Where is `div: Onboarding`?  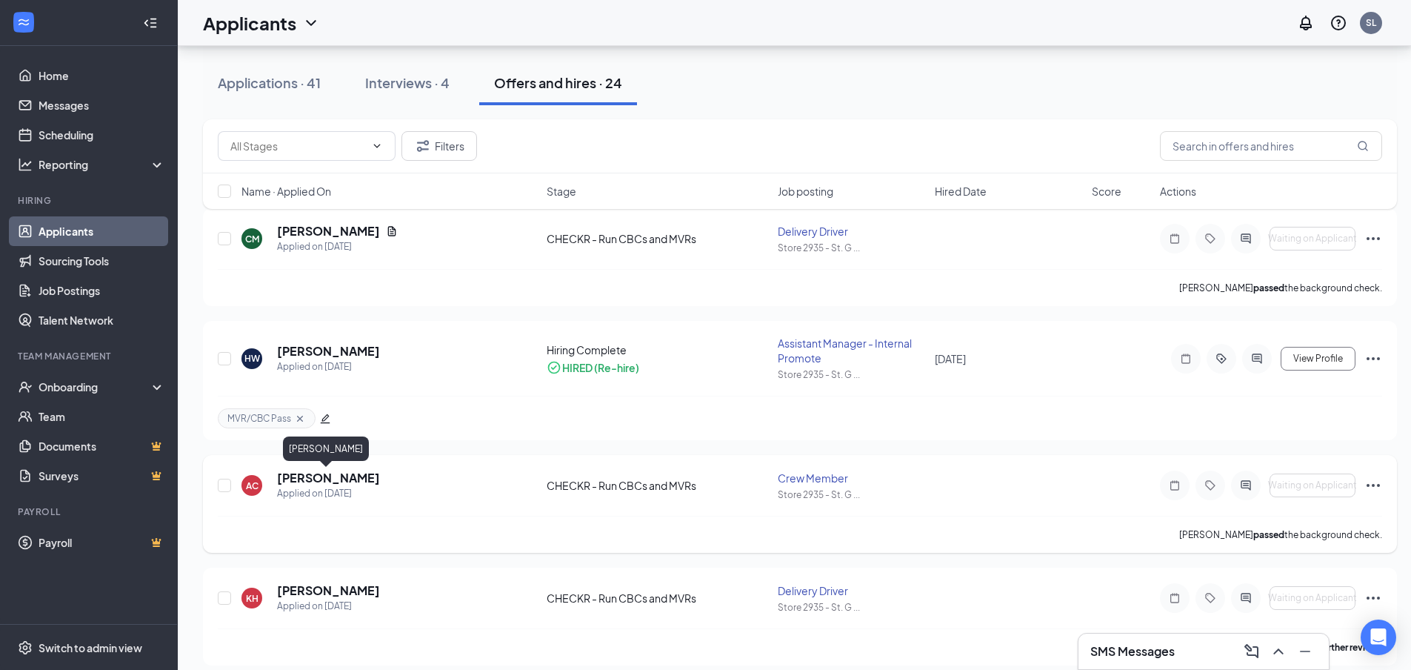 div: Onboarding is located at coordinates (96, 387).